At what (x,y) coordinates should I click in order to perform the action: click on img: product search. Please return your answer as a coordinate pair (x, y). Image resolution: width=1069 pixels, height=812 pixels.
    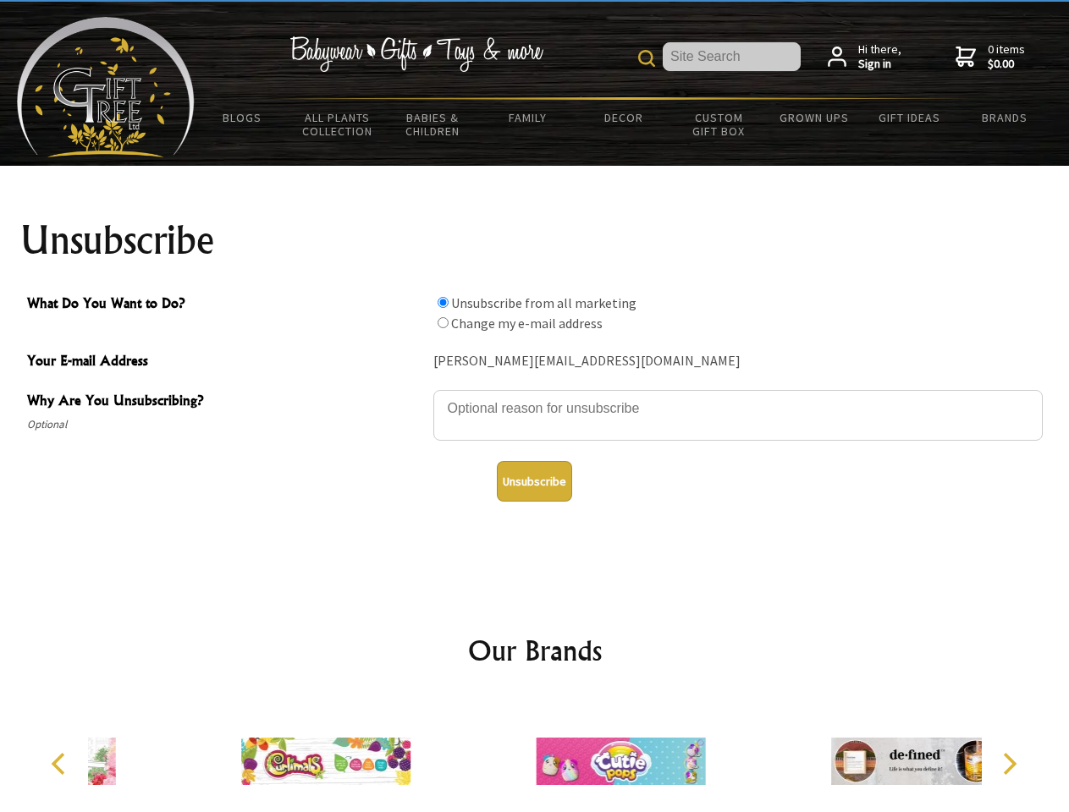
    Looking at the image, I should click on (646, 58).